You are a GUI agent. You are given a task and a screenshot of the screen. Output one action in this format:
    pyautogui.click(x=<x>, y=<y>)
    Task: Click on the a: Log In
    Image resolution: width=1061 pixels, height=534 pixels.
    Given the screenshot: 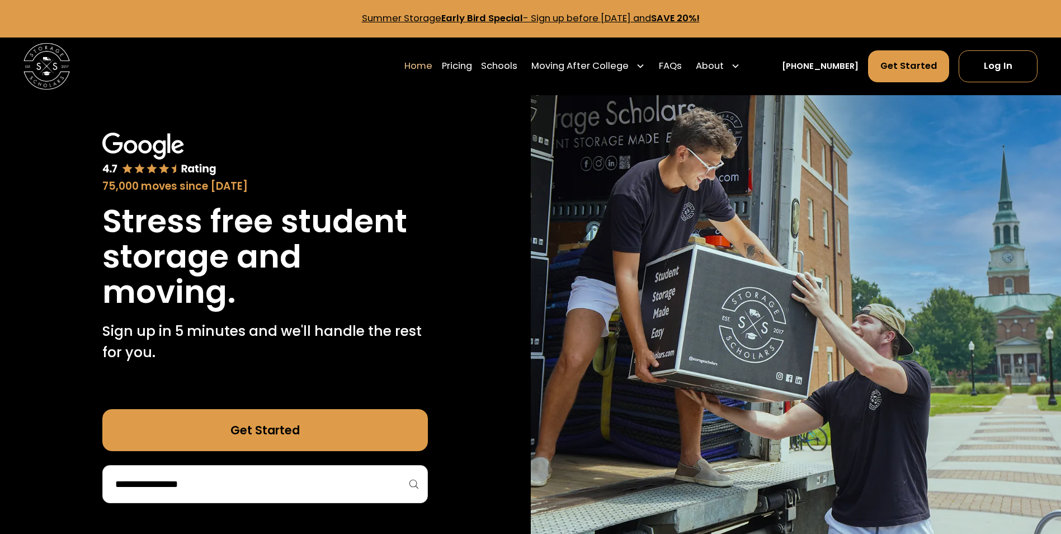 What is the action you would take?
    pyautogui.click(x=998, y=66)
    